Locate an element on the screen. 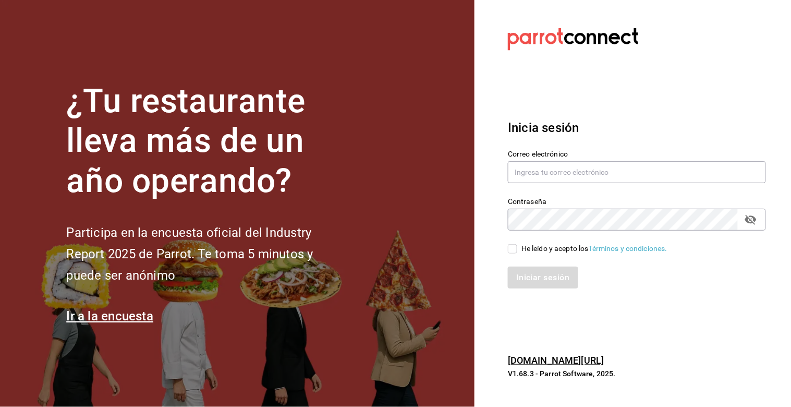 This screenshot has height=407, width=791. h3: Inicia sesión is located at coordinates (637, 128).